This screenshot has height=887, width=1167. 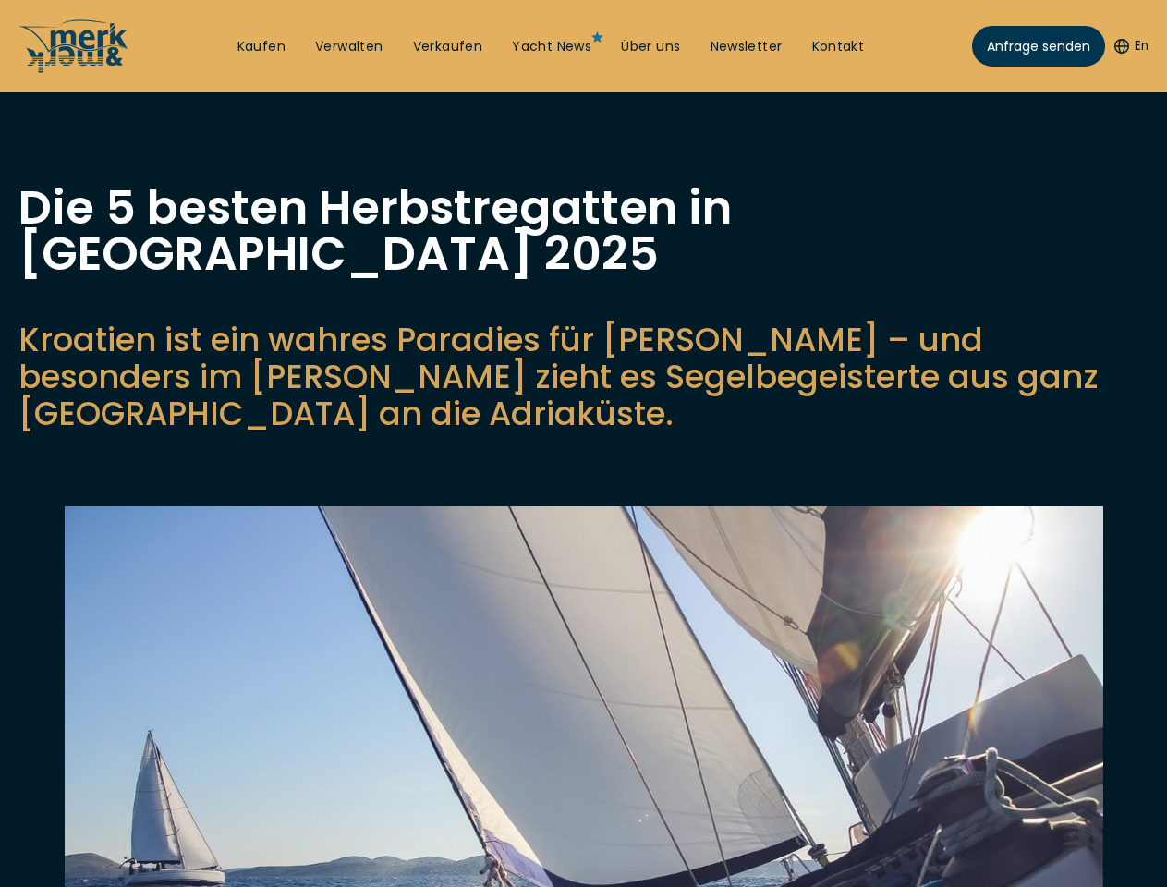 I want to click on a: Über uns, so click(x=650, y=47).